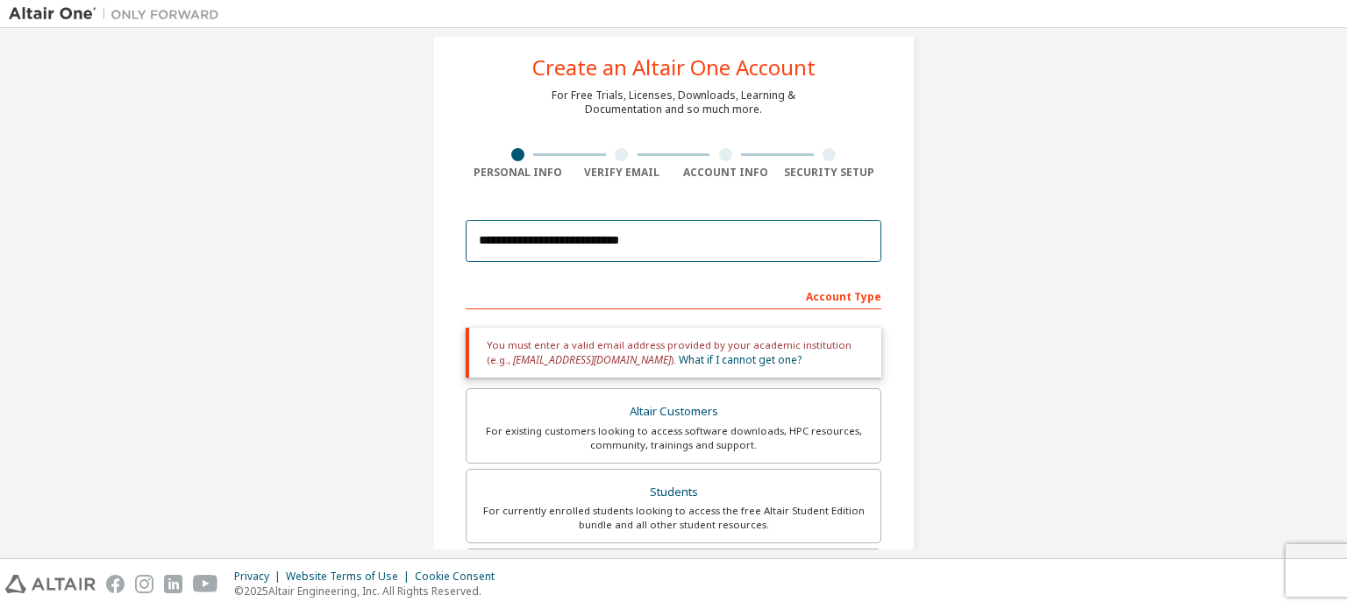 Image resolution: width=1347 pixels, height=609 pixels. Describe the element at coordinates (517, 173) in the screenshot. I see `div: Personal Info` at that location.